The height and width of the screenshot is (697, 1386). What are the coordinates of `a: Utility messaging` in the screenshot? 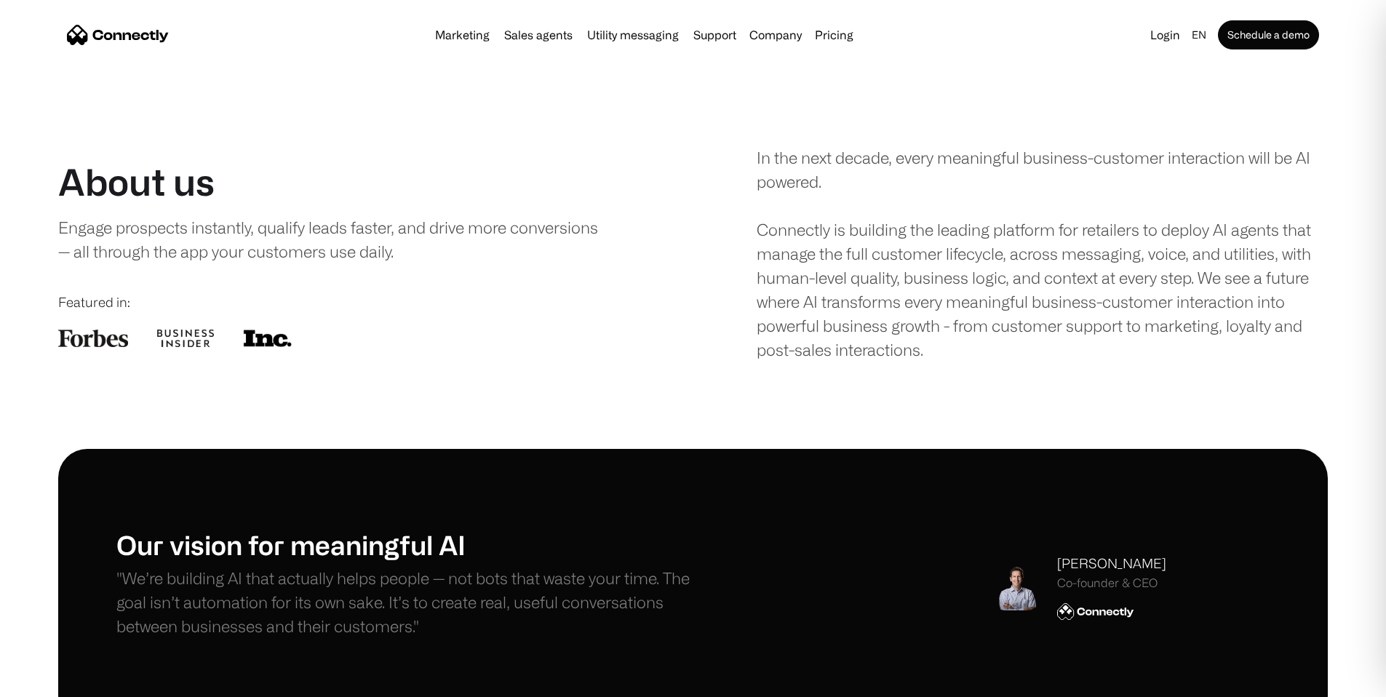 It's located at (633, 35).